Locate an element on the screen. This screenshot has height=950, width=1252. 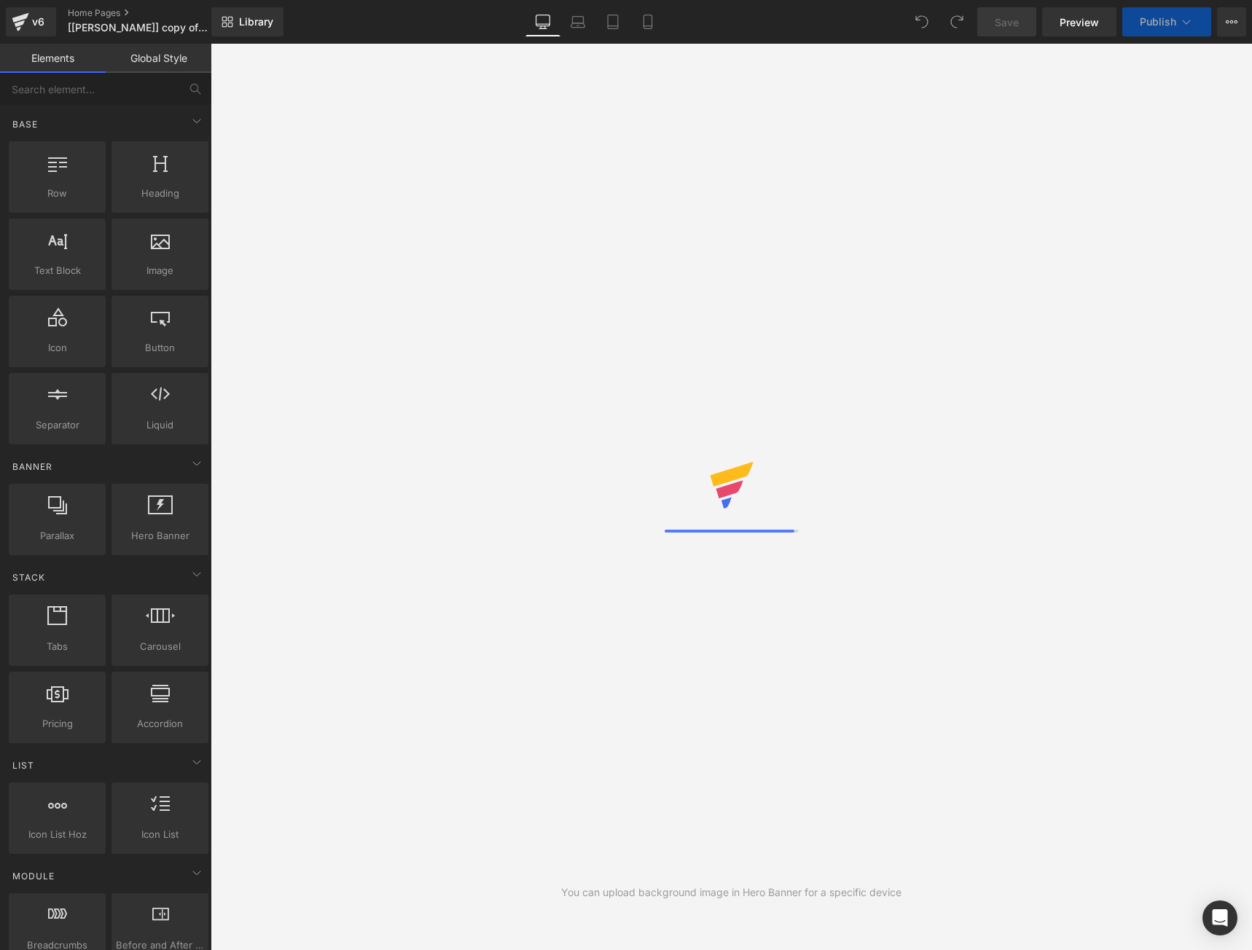
a: Global Style is located at coordinates (158, 58).